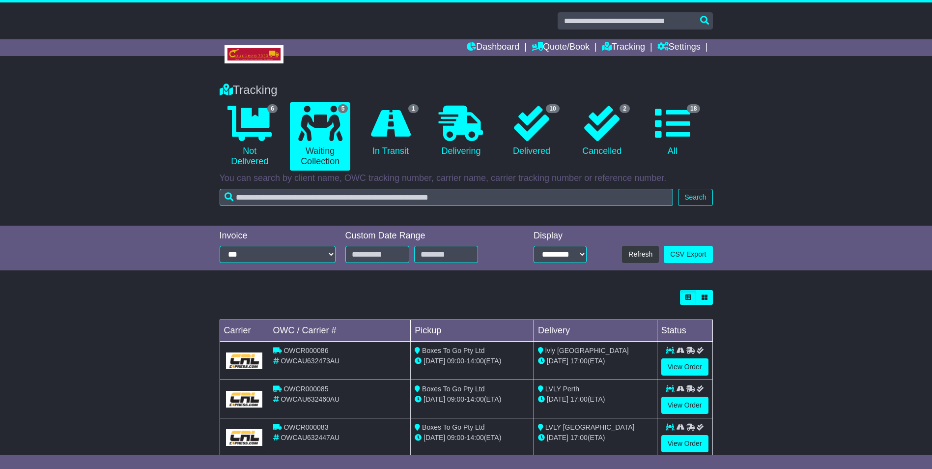 The width and height of the screenshot is (932, 469). What do you see at coordinates (272, 109) in the screenshot?
I see `span: 6` at bounding box center [272, 109].